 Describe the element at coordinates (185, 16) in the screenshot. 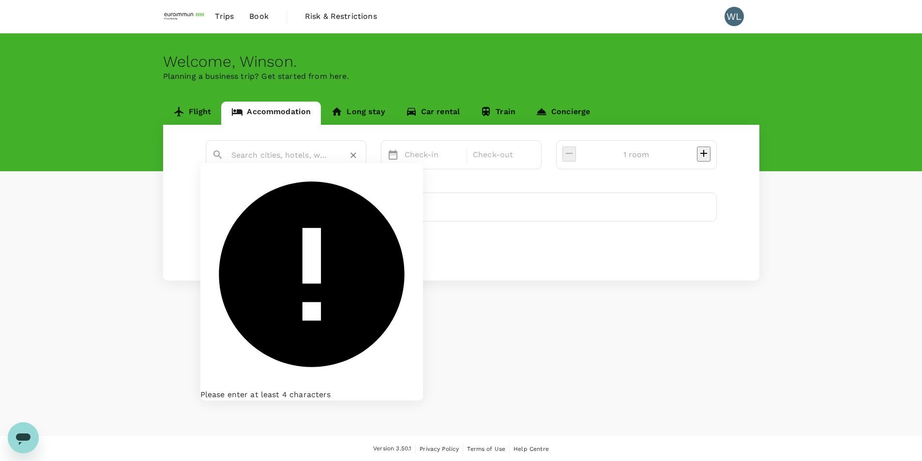

I see `img: EUROIMMUN (South East Asia) Pte. Ltd.` at that location.